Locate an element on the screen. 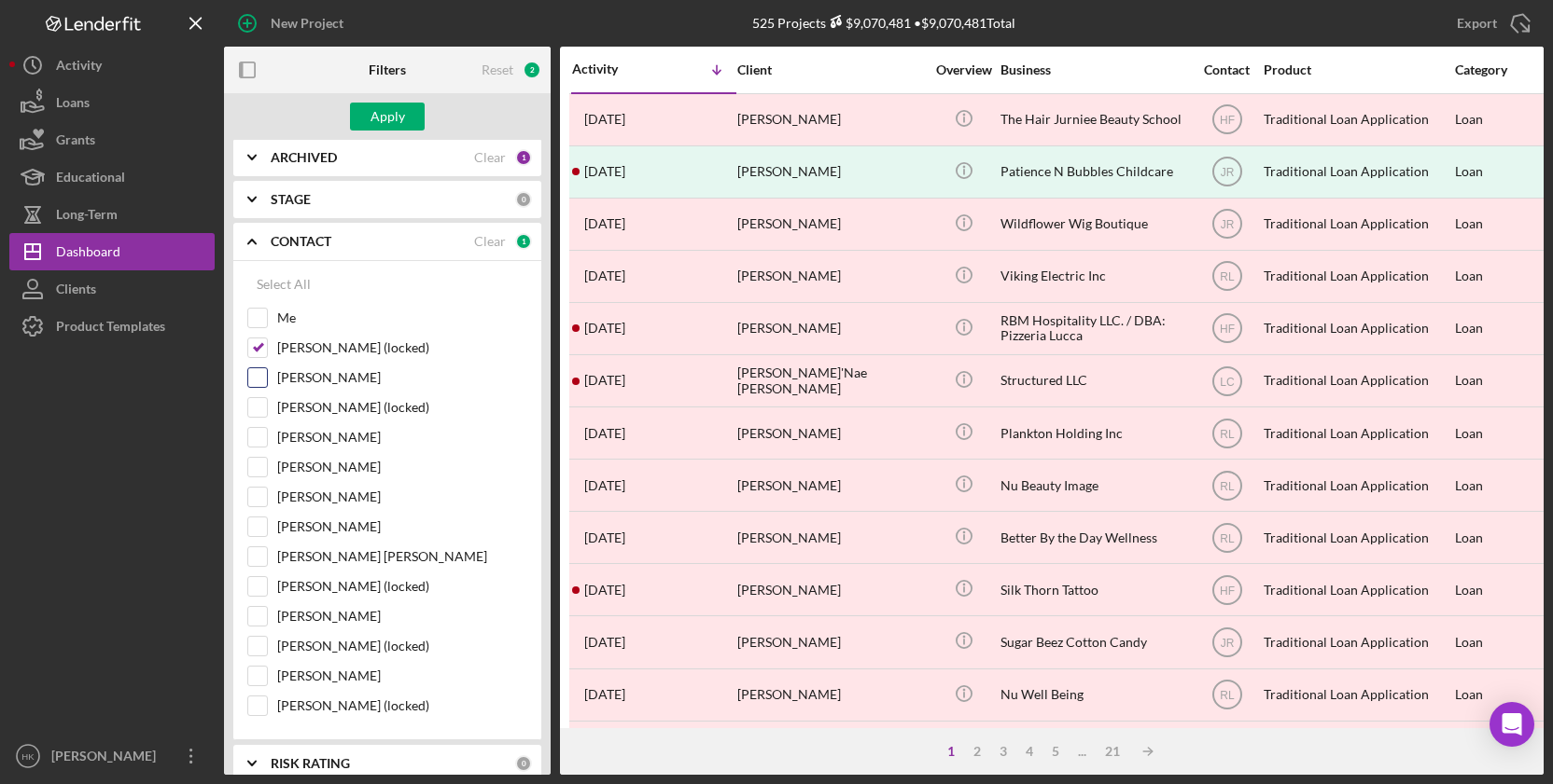 Image resolution: width=1553 pixels, height=784 pixels. div: Activity is located at coordinates (614, 69).